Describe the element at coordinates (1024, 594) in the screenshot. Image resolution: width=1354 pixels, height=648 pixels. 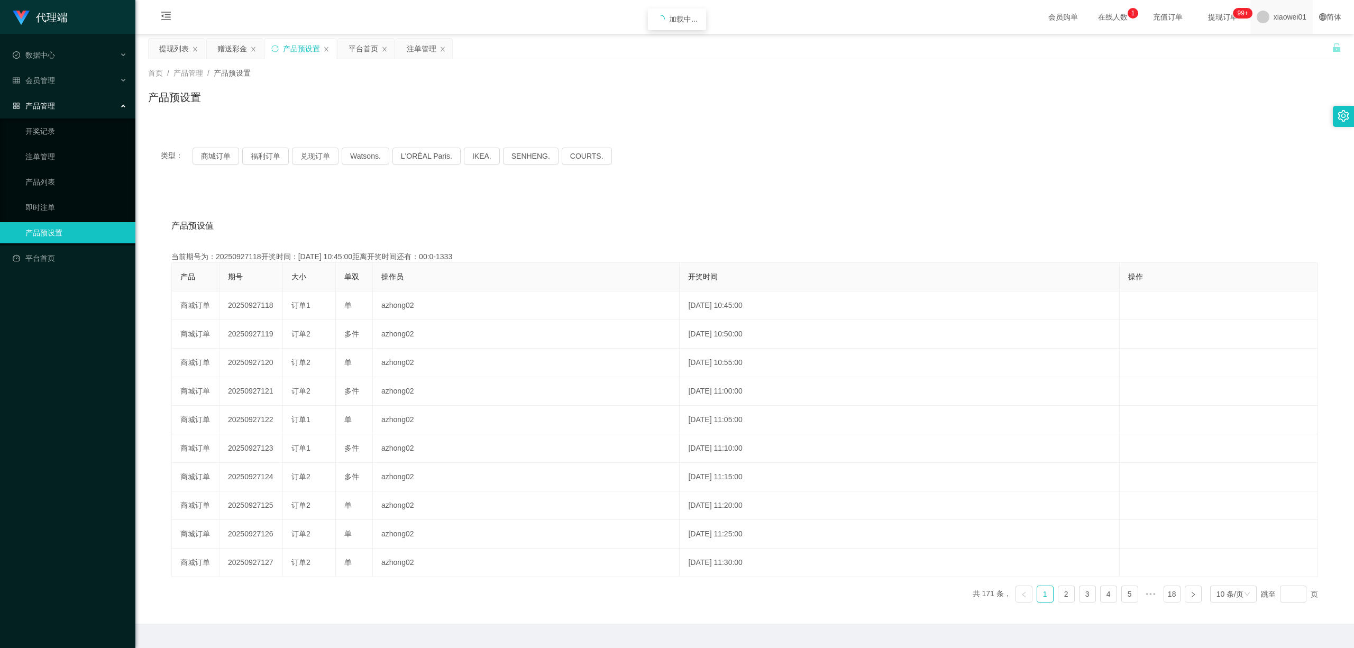
I see `li: 上一页` at that location.